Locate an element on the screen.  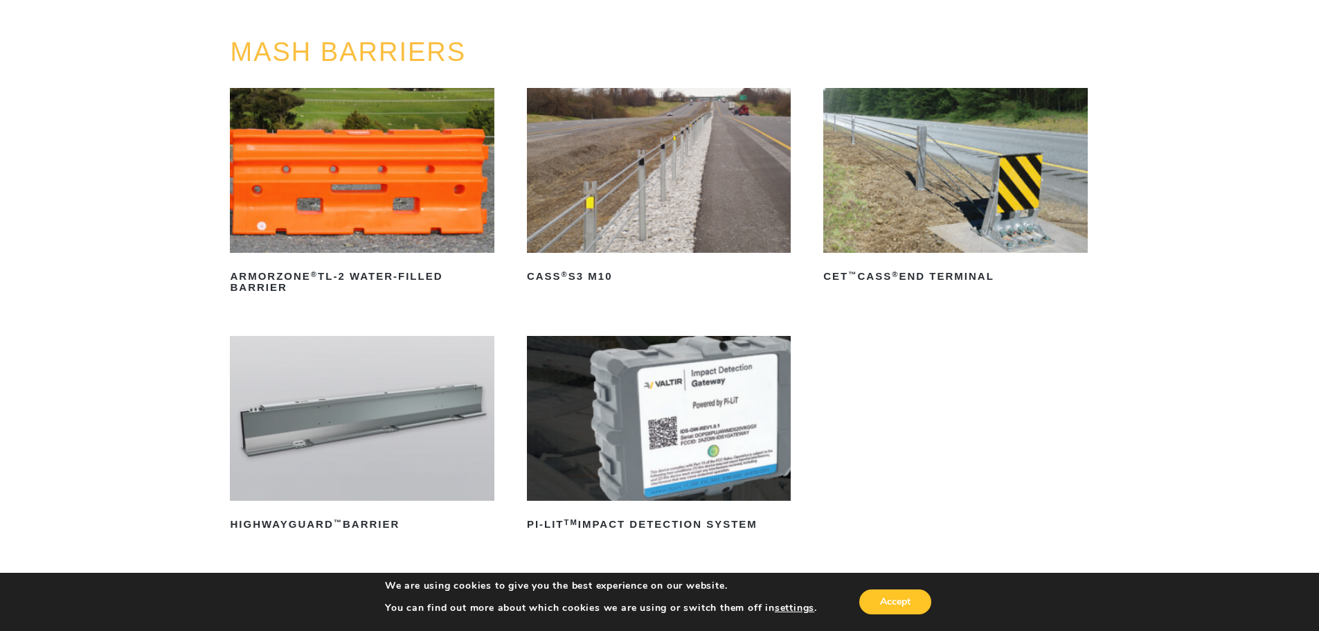
a: CASS®S3 M10 is located at coordinates (658, 188).